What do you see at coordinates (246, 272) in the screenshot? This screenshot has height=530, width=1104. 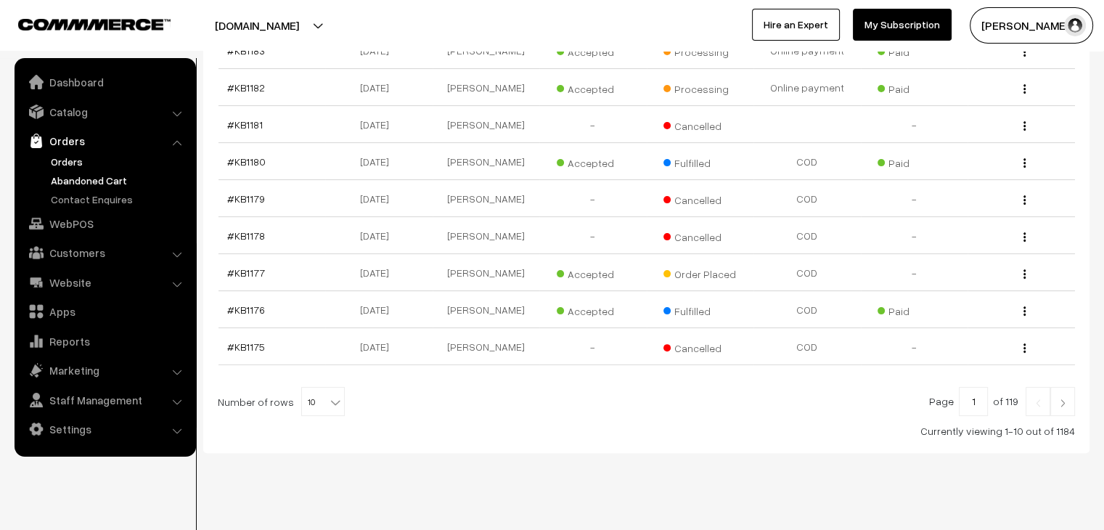 I see `a: #KB1177` at bounding box center [246, 272].